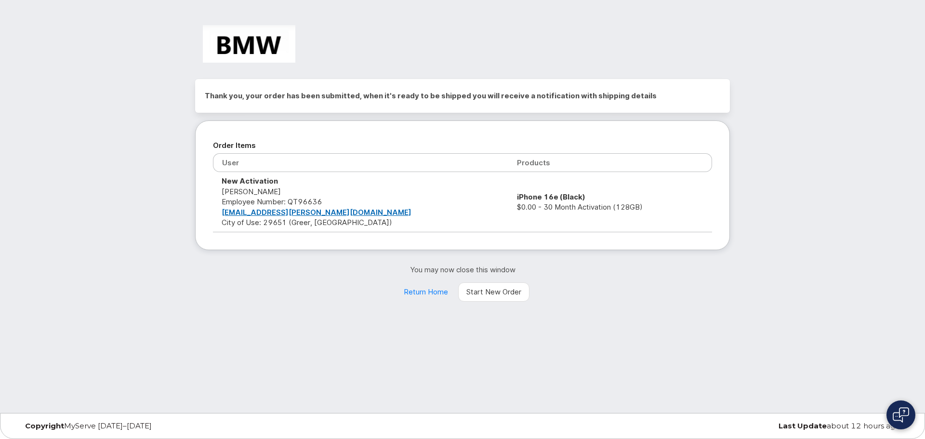 The image size is (925, 439). I want to click on th: User, so click(360, 162).